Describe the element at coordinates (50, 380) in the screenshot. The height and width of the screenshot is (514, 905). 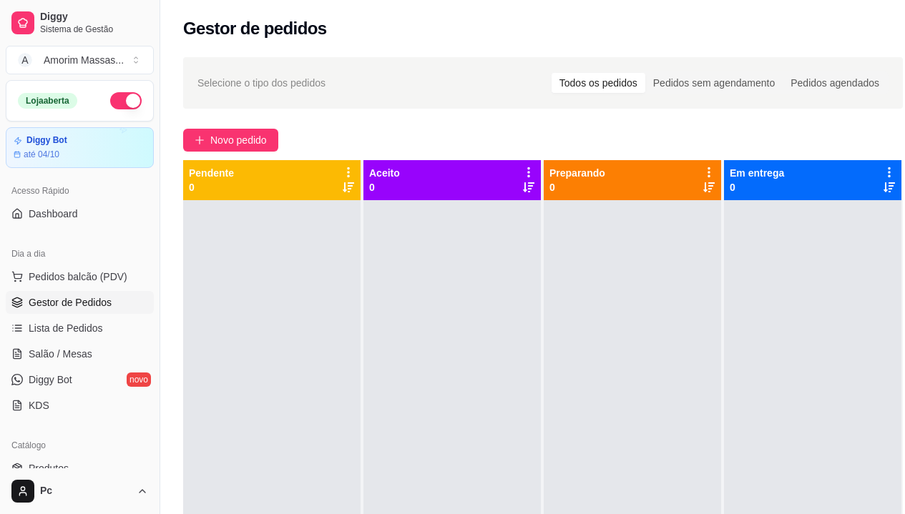
I see `span: Diggy Bot` at that location.